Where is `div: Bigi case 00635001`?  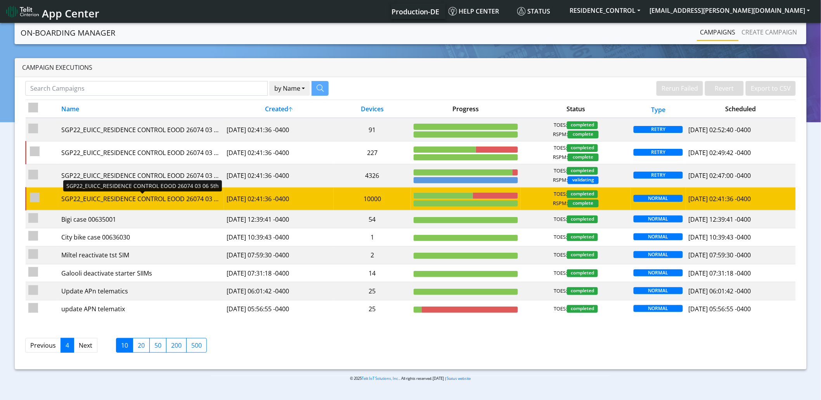 div: Bigi case 00635001 is located at coordinates (141, 220).